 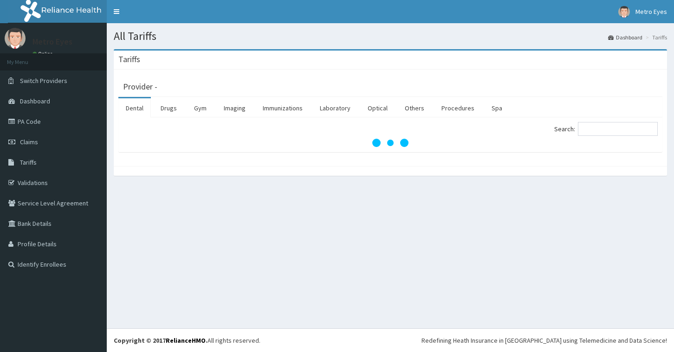 I want to click on h1: All Tariffs, so click(x=390, y=36).